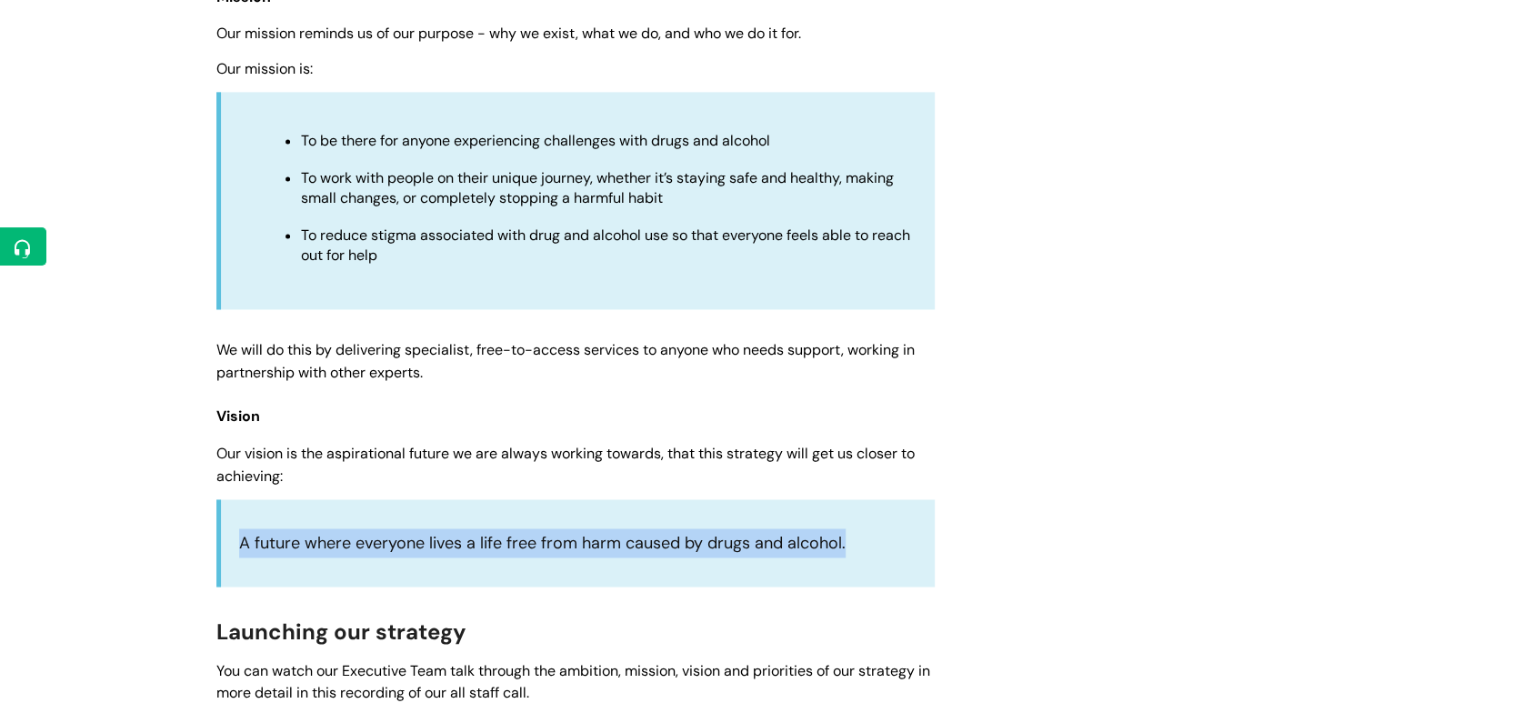 The width and height of the screenshot is (1523, 703). What do you see at coordinates (341, 630) in the screenshot?
I see `span: Launching our strategy` at bounding box center [341, 630].